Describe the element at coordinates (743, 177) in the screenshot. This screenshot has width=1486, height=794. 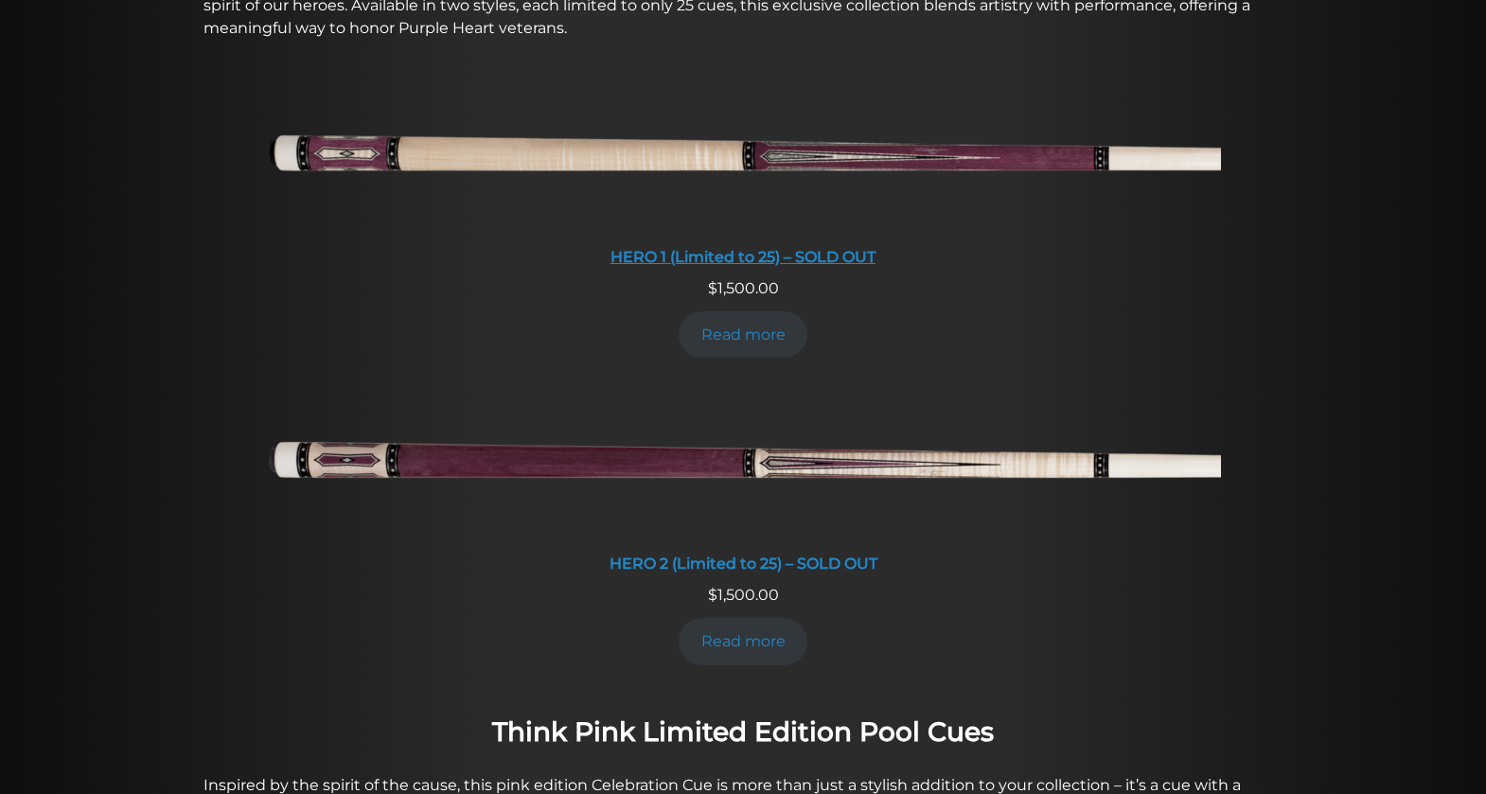
I see `a: HERO 1 (Limited to 25) - SOLD OUT HERO 1 (Limited to 25) – SOLD OUT` at that location.